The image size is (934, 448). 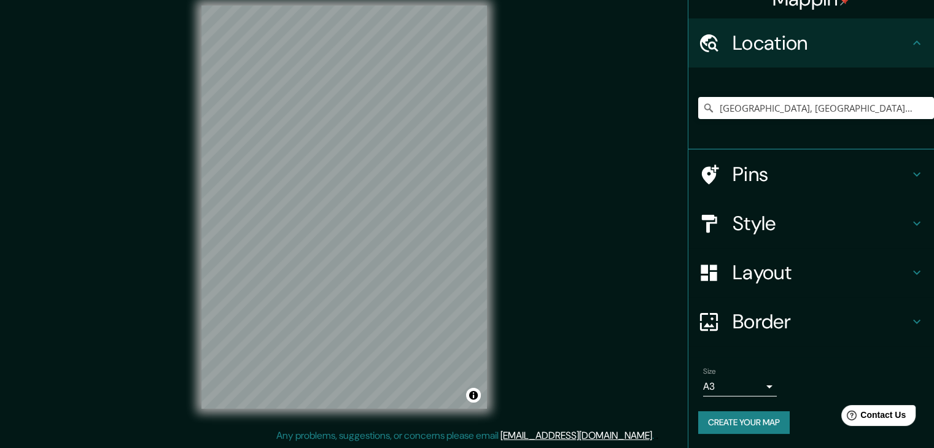 What do you see at coordinates (821, 223) in the screenshot?
I see `h4: Style` at bounding box center [821, 223].